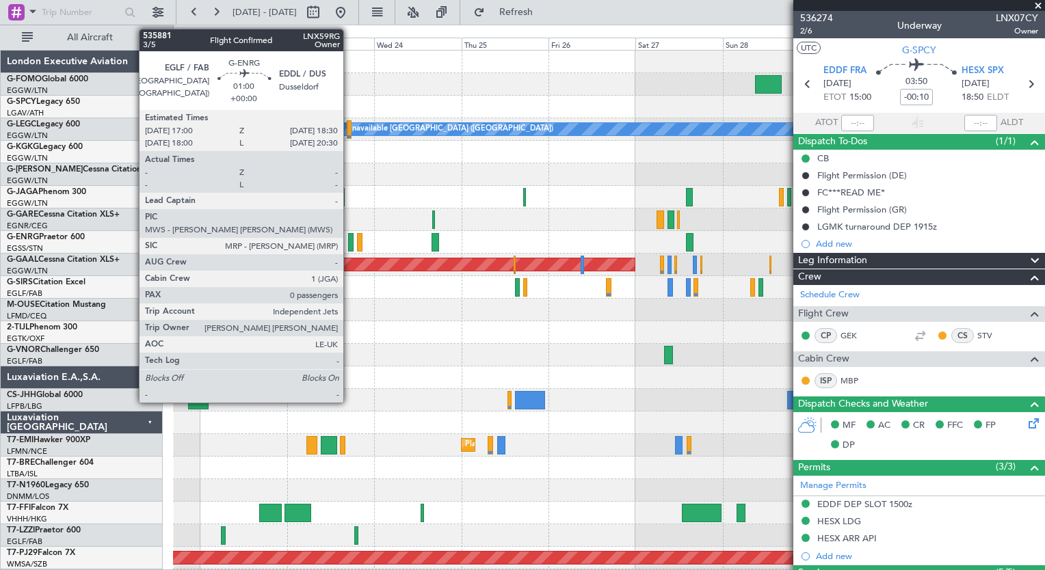 This screenshot has width=1045, height=570. I want to click on a: G-GARECessna Citation XLS+, so click(63, 215).